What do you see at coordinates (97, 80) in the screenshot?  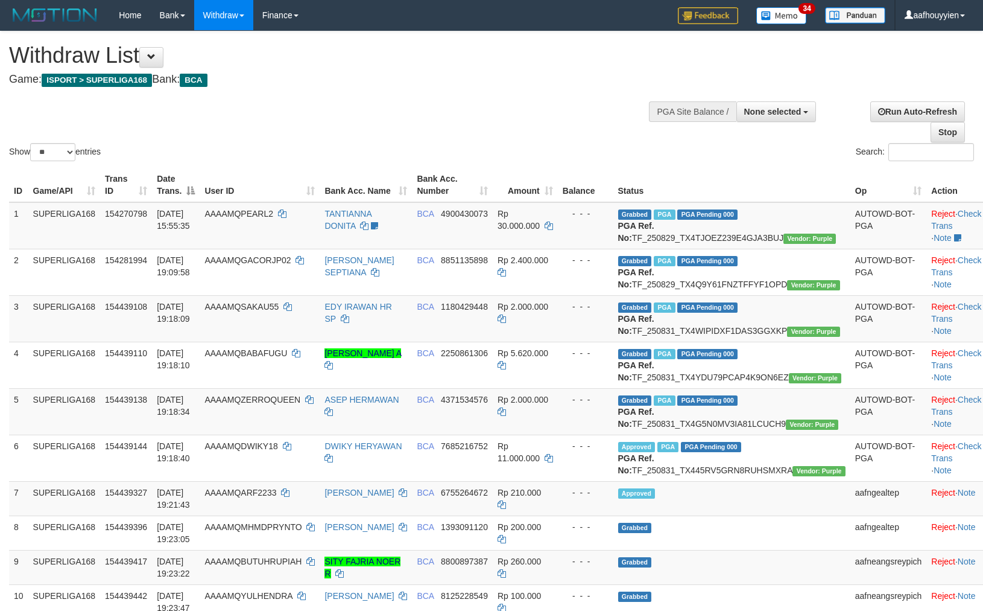 I see `span: ISPORT > SUPERLIGA168` at bounding box center [97, 80].